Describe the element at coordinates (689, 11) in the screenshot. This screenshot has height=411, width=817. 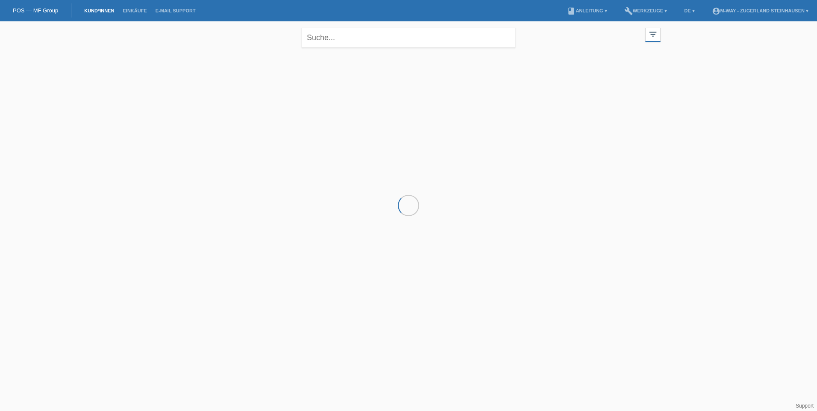
I see `a: DE ▾` at that location.